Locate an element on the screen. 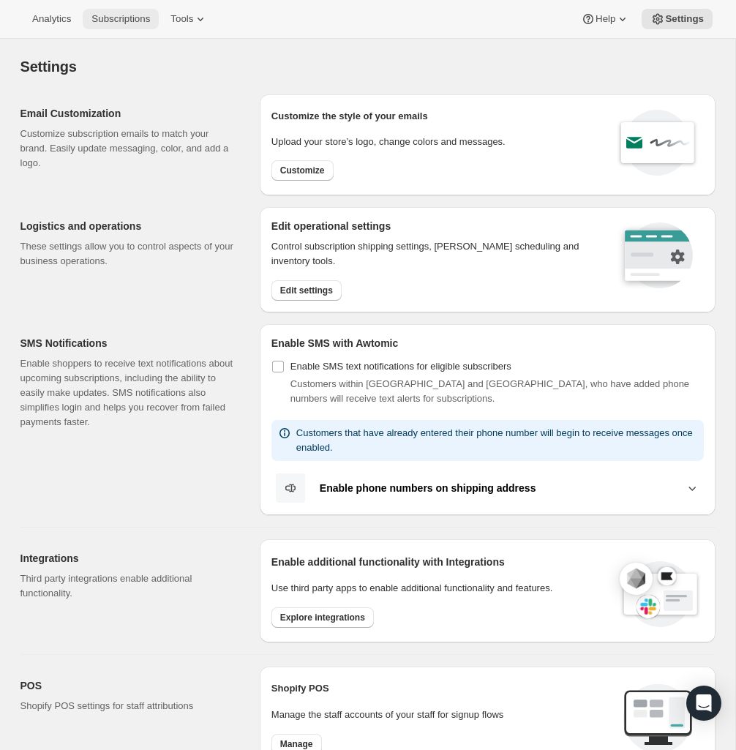 Image resolution: width=736 pixels, height=750 pixels. button: Customize is located at coordinates (302, 170).